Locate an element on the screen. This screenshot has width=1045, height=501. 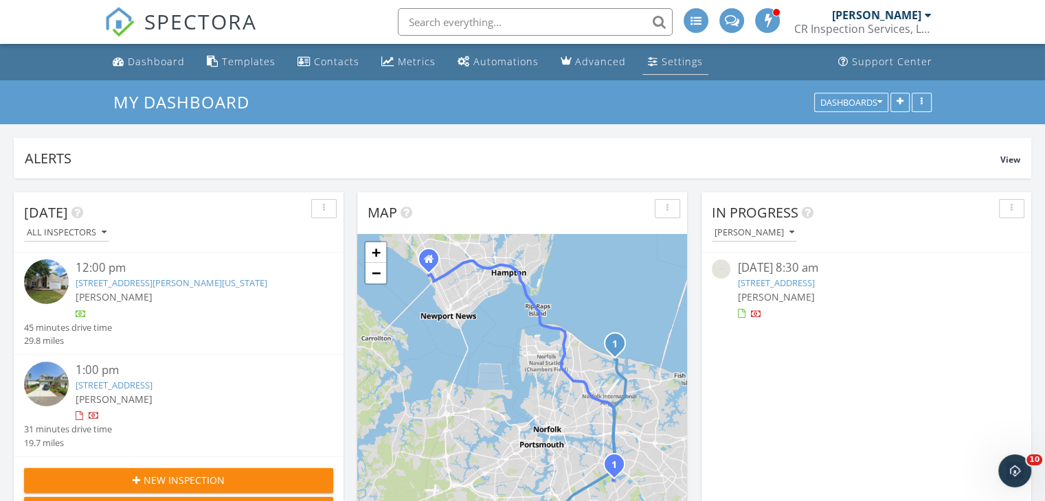
span: In Progress is located at coordinates (755, 212).